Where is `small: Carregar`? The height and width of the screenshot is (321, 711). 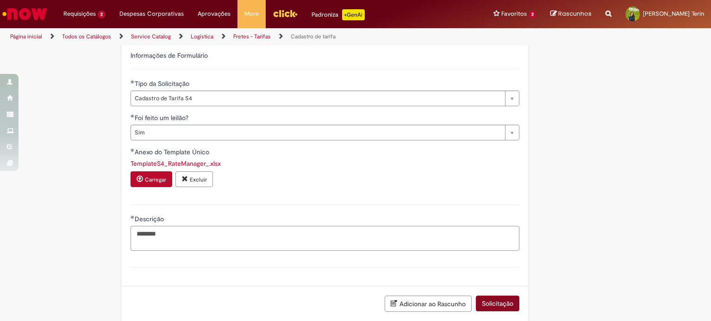 small: Carregar is located at coordinates (155, 180).